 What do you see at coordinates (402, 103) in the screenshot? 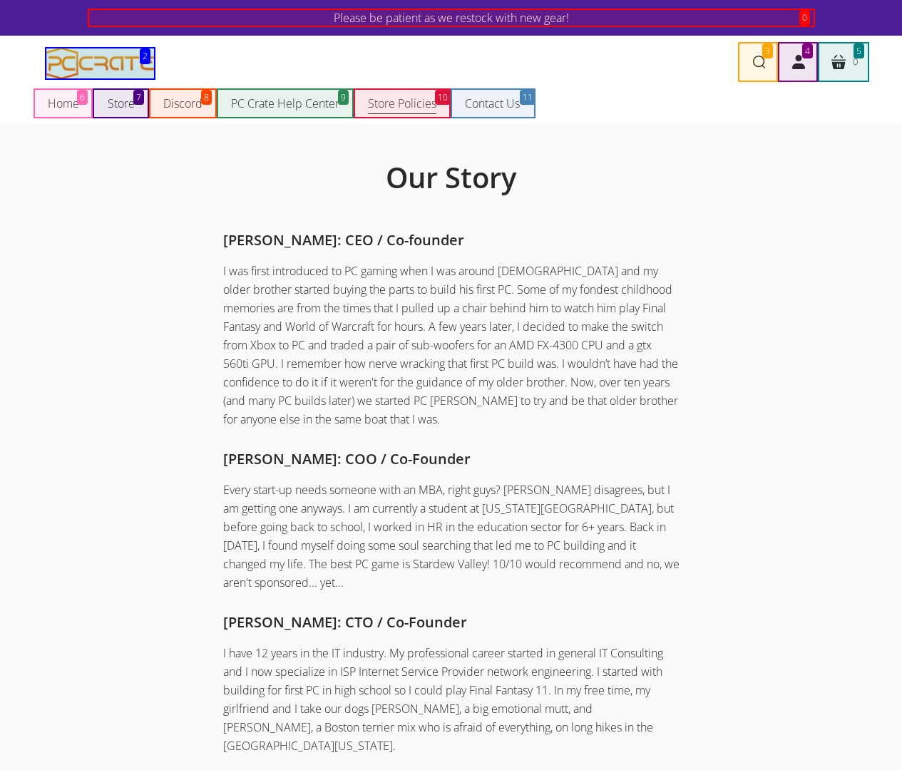
I see `span: Store Policies` at bounding box center [402, 103].